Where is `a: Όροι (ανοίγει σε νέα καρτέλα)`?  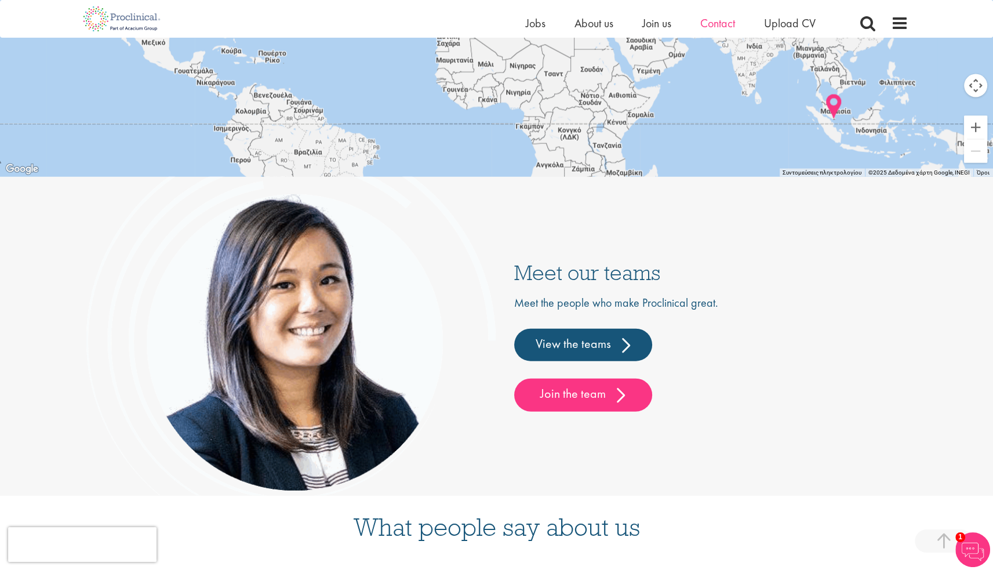
a: Όροι (ανοίγει σε νέα καρτέλα) is located at coordinates (984, 172).